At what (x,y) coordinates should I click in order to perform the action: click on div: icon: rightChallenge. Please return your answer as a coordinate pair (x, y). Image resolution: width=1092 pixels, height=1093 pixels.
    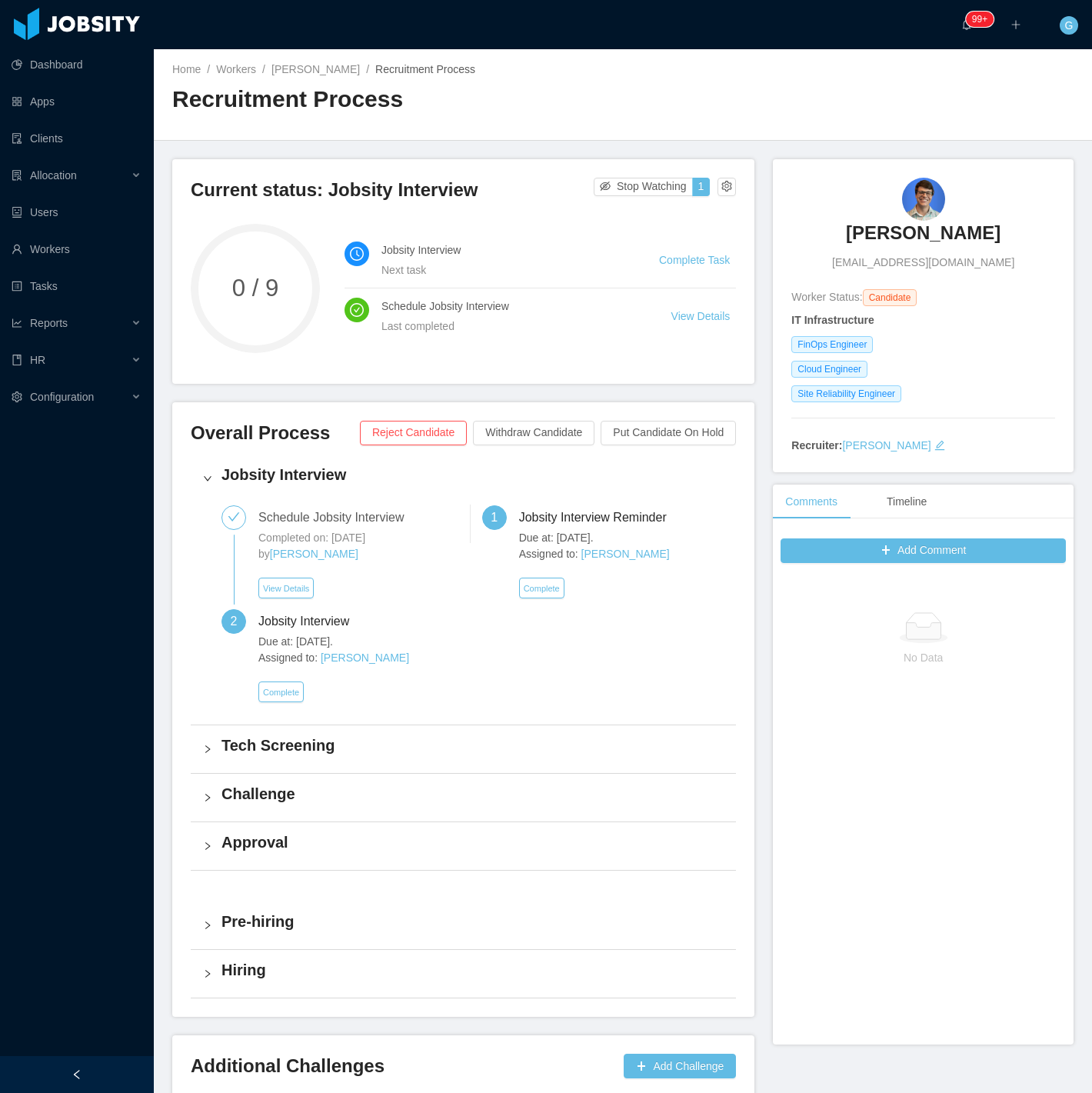
    Looking at the image, I should click on (463, 798).